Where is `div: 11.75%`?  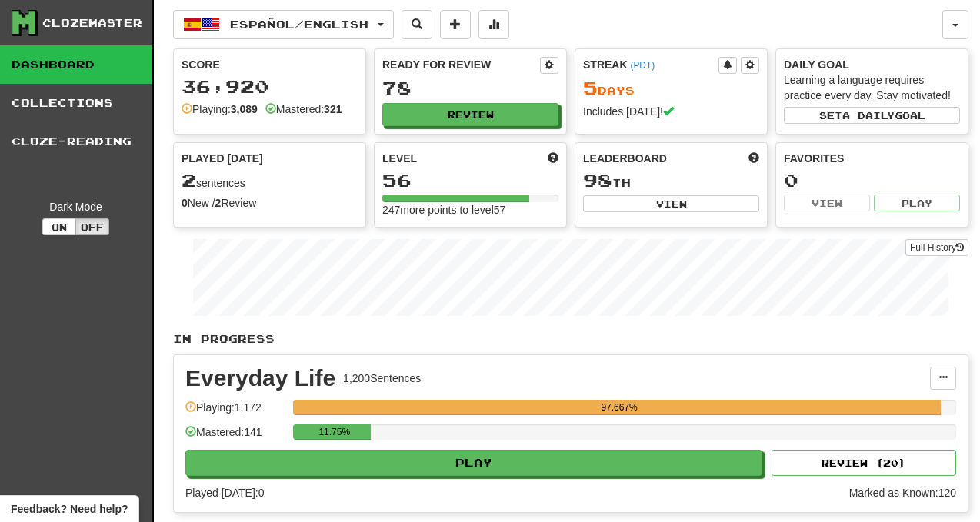
div: 11.75% is located at coordinates (334, 432).